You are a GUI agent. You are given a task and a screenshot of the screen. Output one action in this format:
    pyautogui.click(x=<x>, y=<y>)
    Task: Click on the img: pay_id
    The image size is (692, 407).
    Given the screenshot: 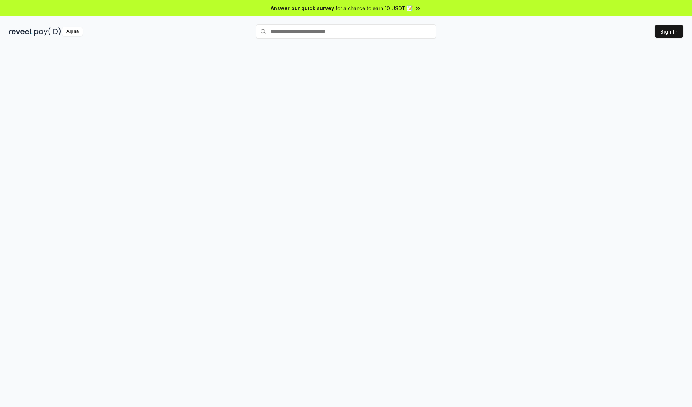 What is the action you would take?
    pyautogui.click(x=48, y=31)
    